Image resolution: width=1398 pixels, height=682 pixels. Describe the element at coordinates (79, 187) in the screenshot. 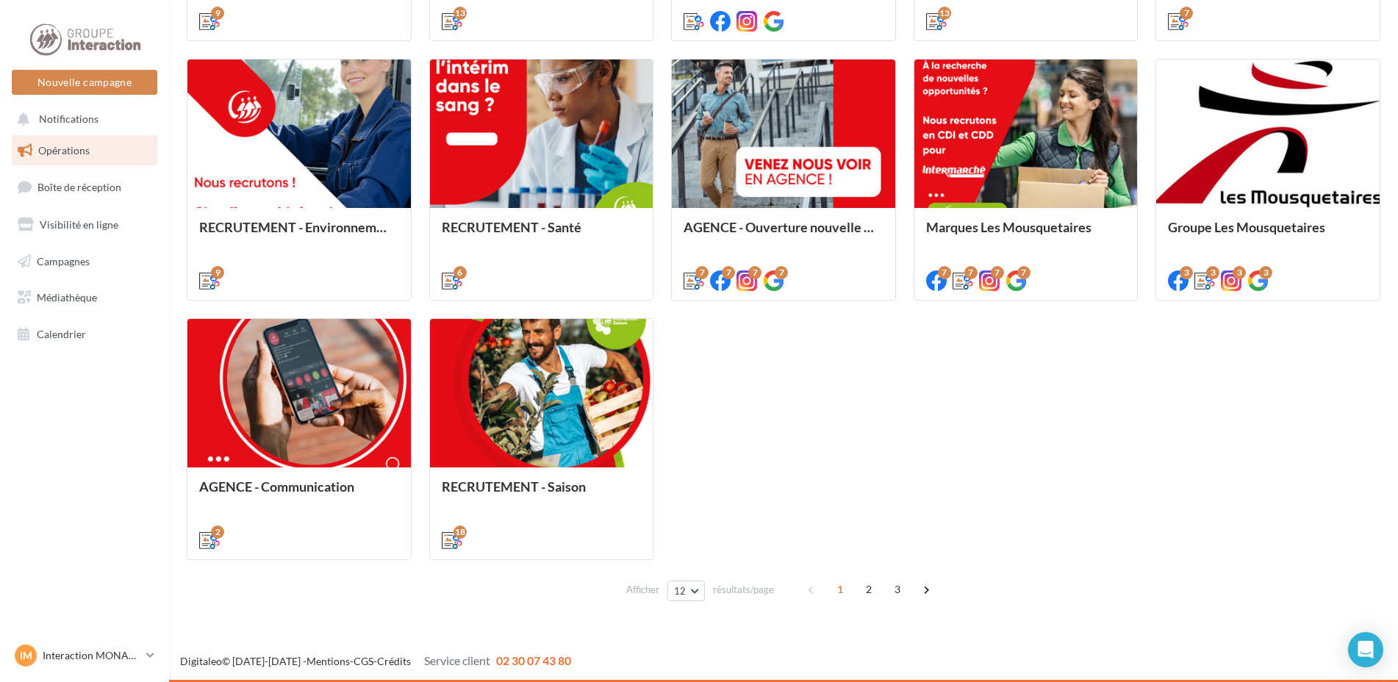

I see `span: Boîte de réception` at that location.